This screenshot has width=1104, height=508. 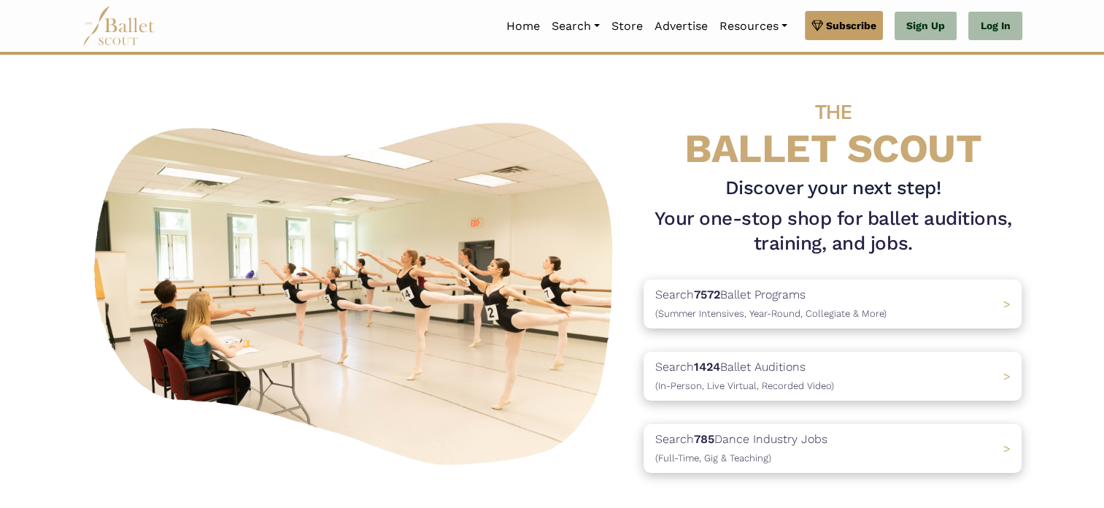 I want to click on img: gem.svg, so click(x=817, y=26).